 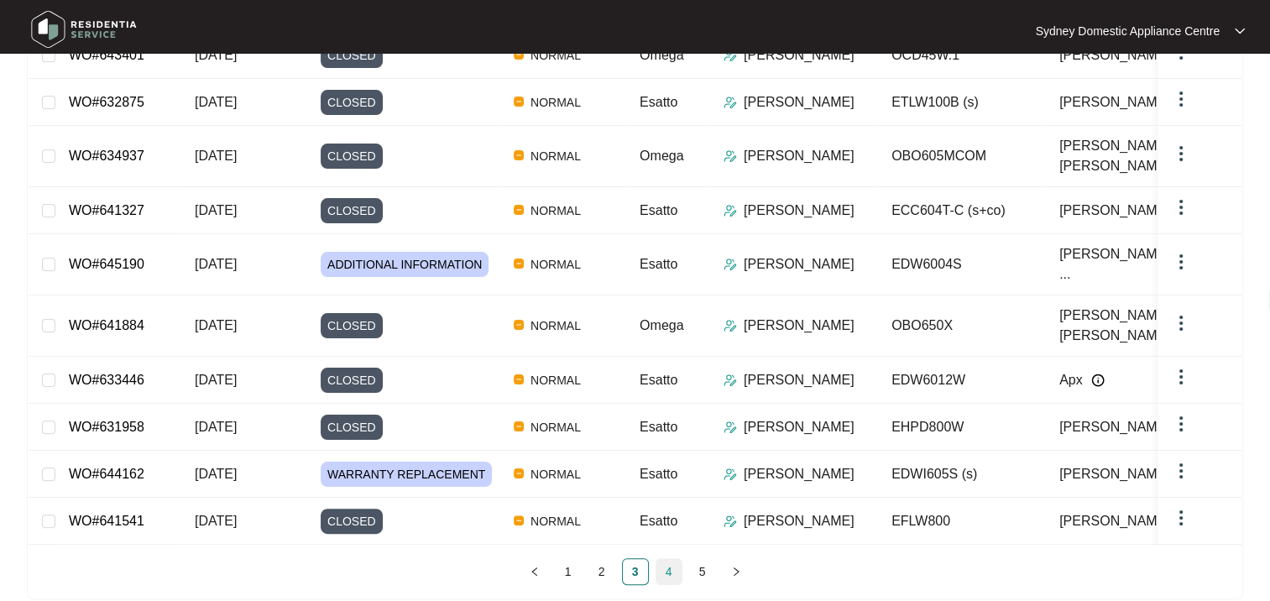 What do you see at coordinates (107, 380) in the screenshot?
I see `a: WO#633446` at bounding box center [107, 380].